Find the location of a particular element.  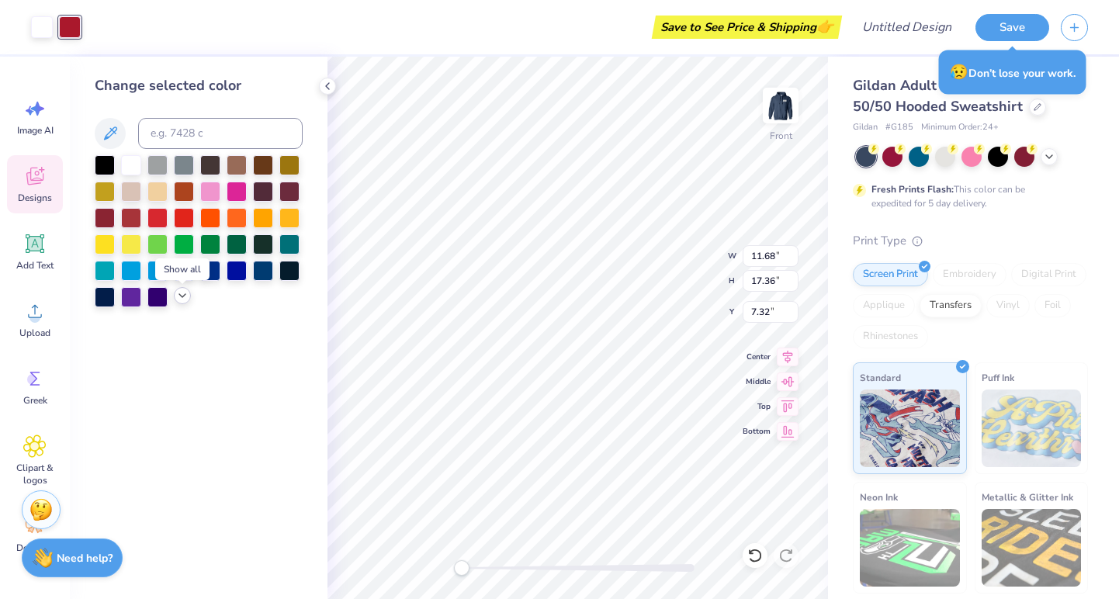

div: Print Type is located at coordinates (970, 240).